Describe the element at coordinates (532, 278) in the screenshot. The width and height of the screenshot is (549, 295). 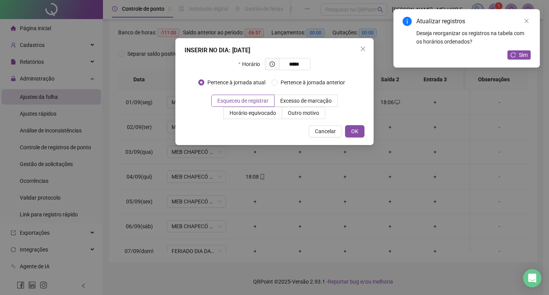
I see `div: Open Intercom Messenger` at that location.